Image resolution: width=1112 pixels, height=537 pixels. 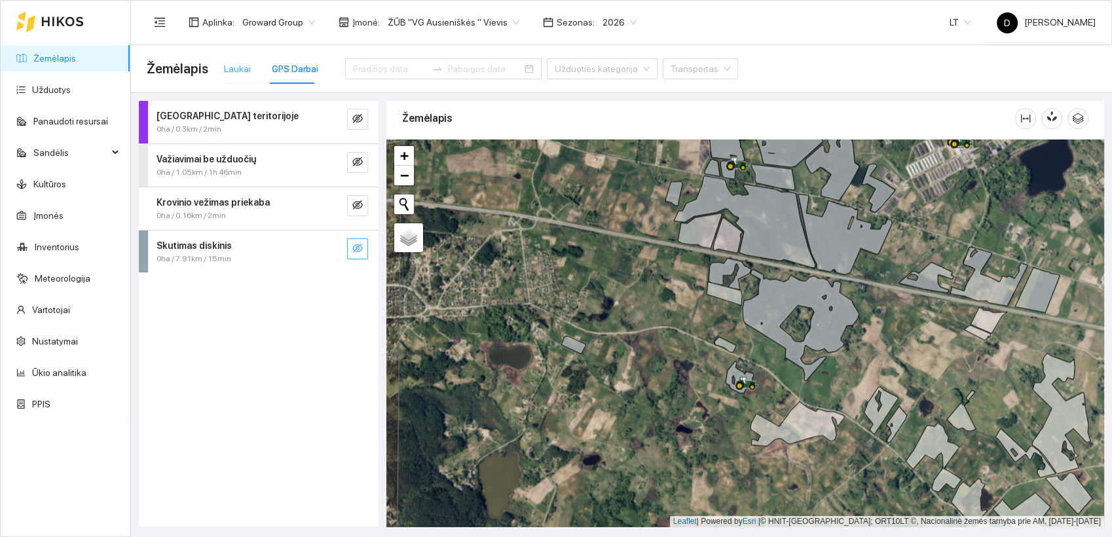 What do you see at coordinates (177, 69) in the screenshot?
I see `span: Žemėlapis` at bounding box center [177, 69].